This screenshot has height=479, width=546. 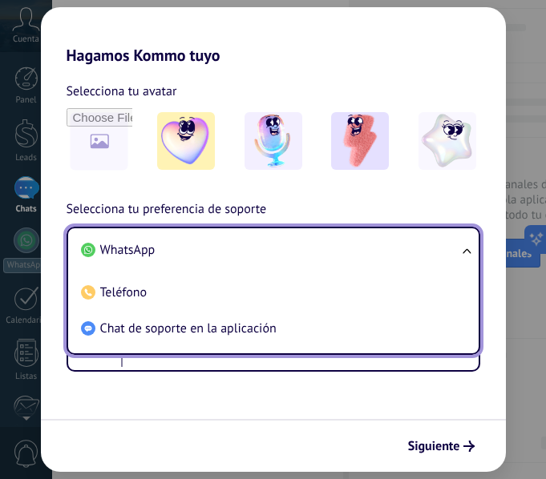 What do you see at coordinates (434, 447) in the screenshot?
I see `span: Siguiente` at bounding box center [434, 447].